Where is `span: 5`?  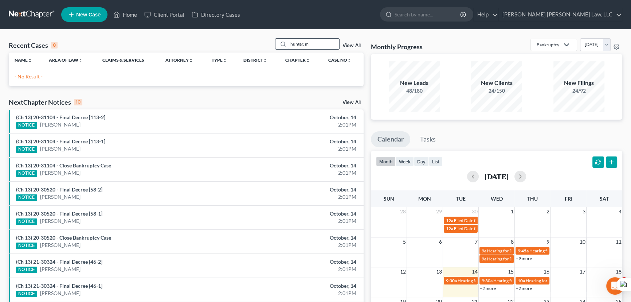
span: 5 is located at coordinates (404, 242).